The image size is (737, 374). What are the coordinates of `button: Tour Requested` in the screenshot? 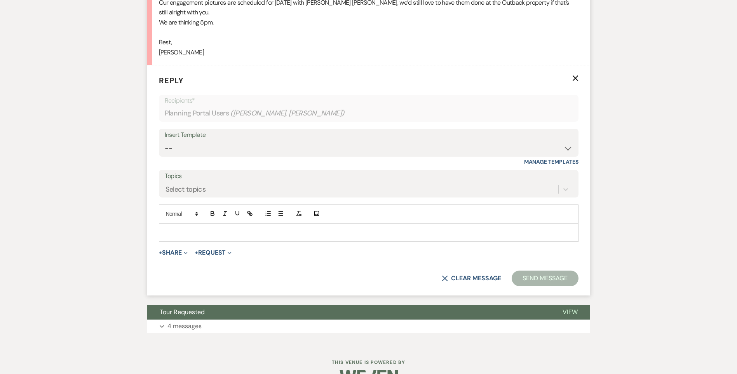 It's located at (348, 312).